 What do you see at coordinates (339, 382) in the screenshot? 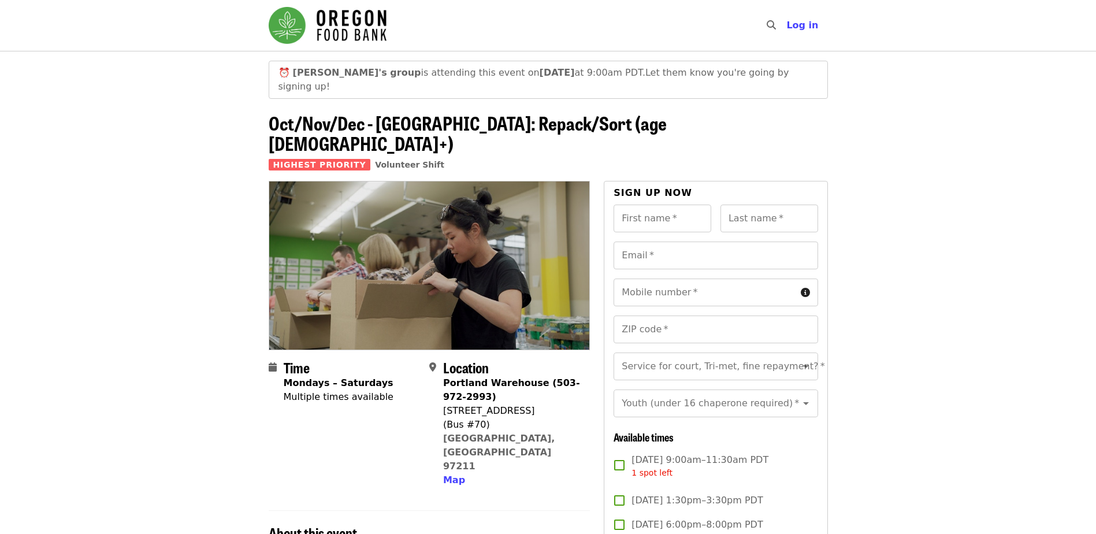
I see `strong: Mondays – Saturdays` at bounding box center [339, 382].